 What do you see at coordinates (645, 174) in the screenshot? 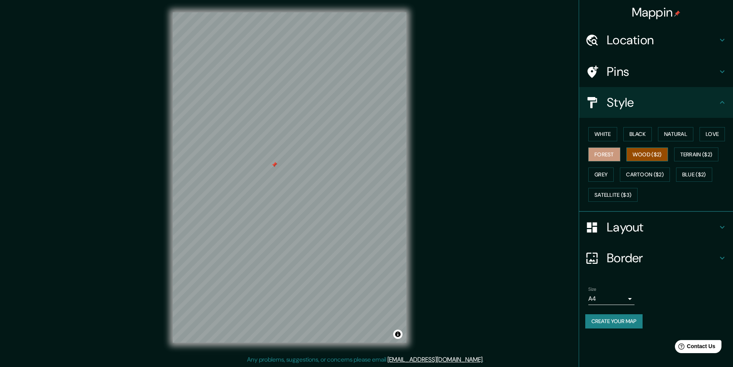
I see `button: Cartoon ($2)` at bounding box center [645, 174].